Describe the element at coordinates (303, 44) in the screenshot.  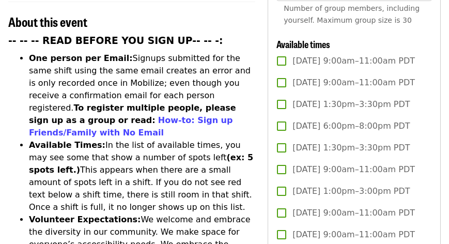
I see `span: Available times` at that location.